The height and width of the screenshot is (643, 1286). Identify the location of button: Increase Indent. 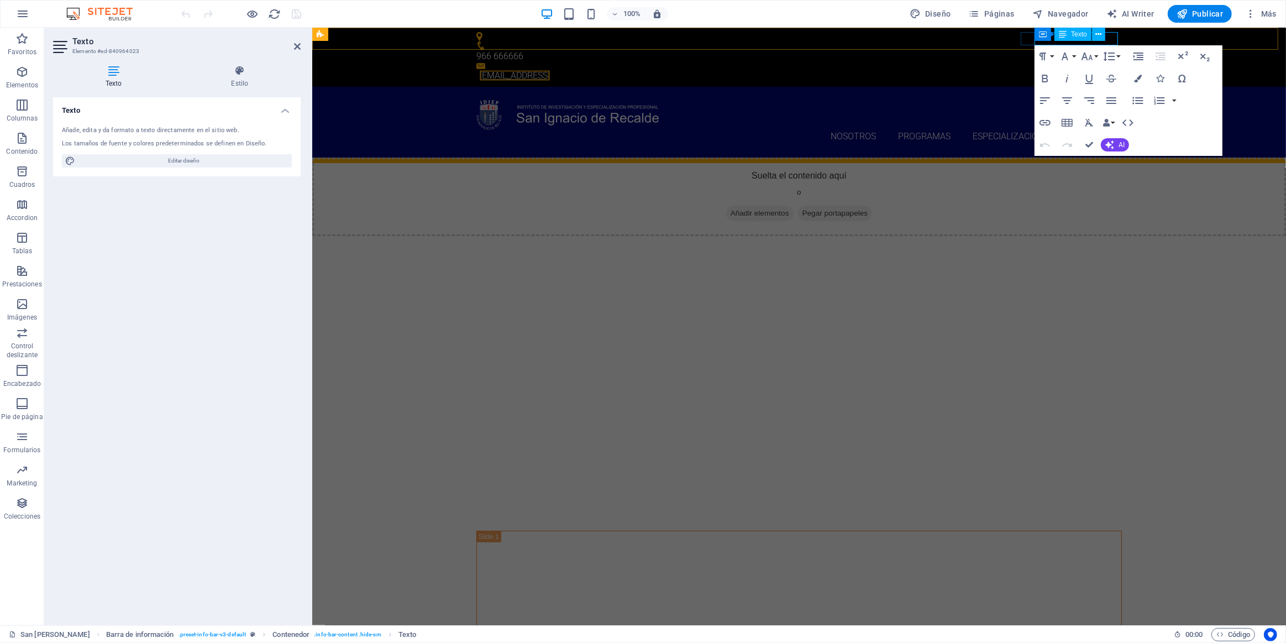
(1139, 56).